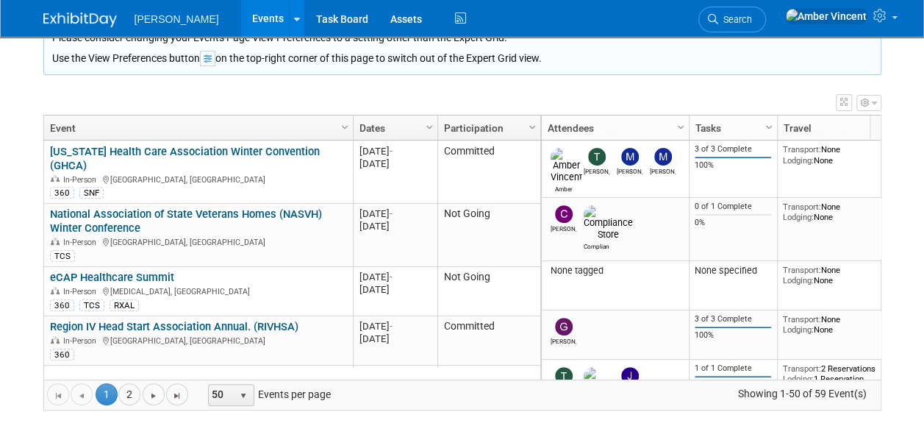 The height and width of the screenshot is (437, 924). Describe the element at coordinates (267, 394) in the screenshot. I see `span: Events per page` at that location.